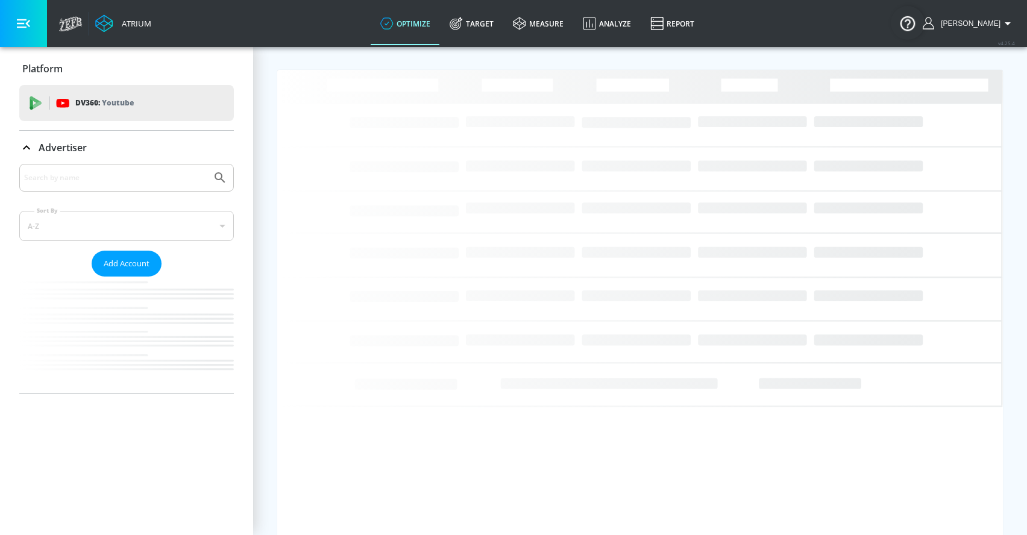  What do you see at coordinates (672, 24) in the screenshot?
I see `a: Report` at bounding box center [672, 24].